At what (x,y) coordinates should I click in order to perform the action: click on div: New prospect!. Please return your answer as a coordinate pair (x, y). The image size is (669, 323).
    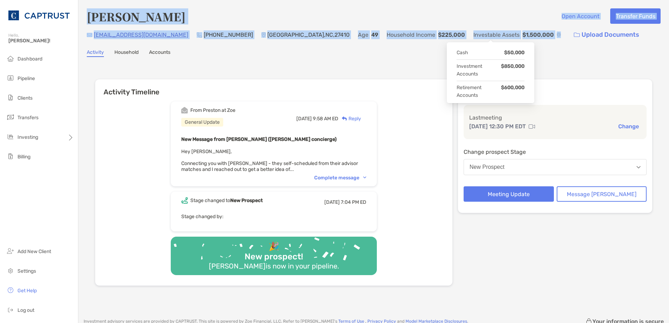
    Looking at the image, I should click on (273, 257).